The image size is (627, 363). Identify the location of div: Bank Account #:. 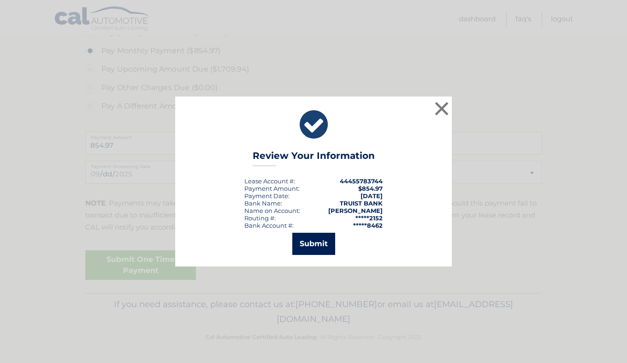
(269, 225).